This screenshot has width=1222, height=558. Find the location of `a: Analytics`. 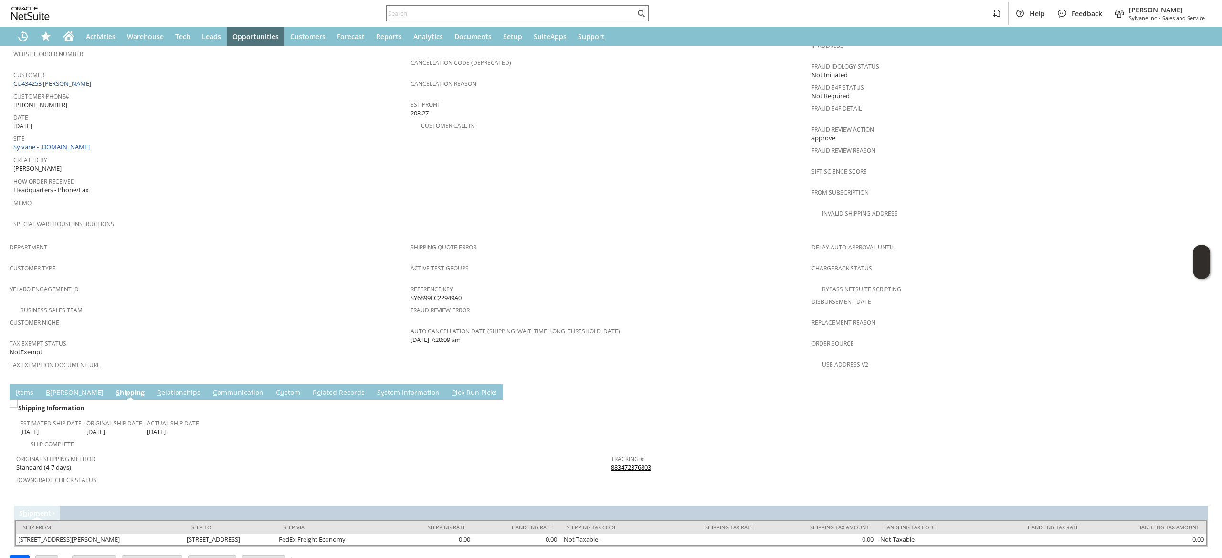

a: Analytics is located at coordinates (428, 36).